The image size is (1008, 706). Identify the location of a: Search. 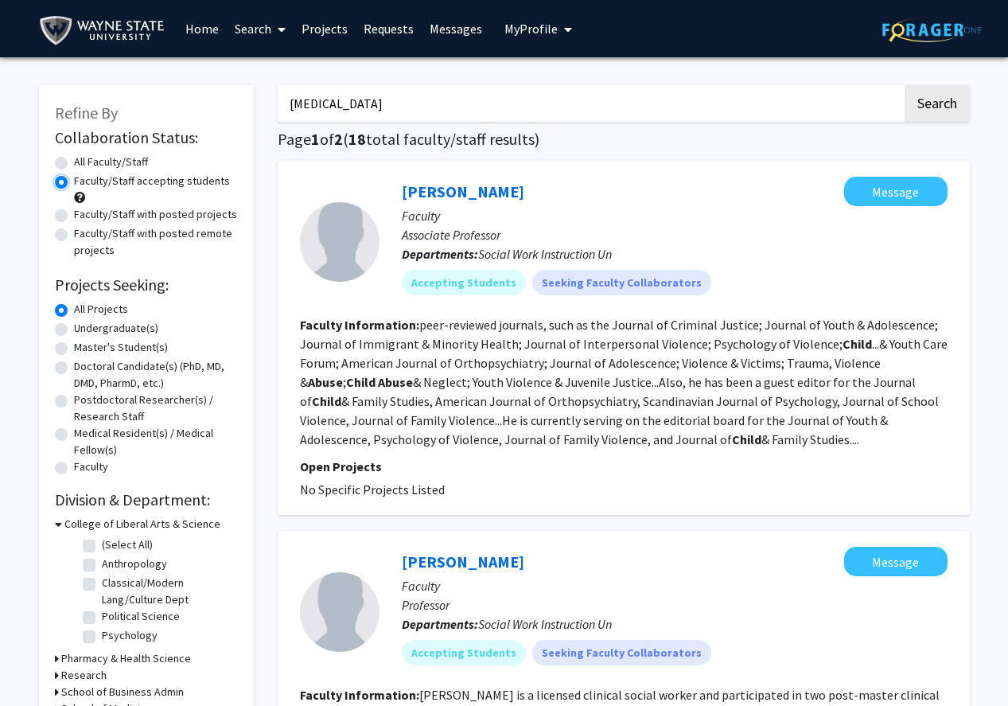
(260, 29).